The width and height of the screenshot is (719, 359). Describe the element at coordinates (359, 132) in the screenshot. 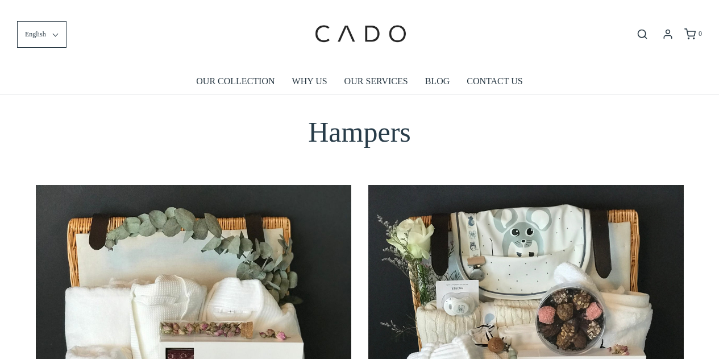

I see `span: Hampers` at that location.